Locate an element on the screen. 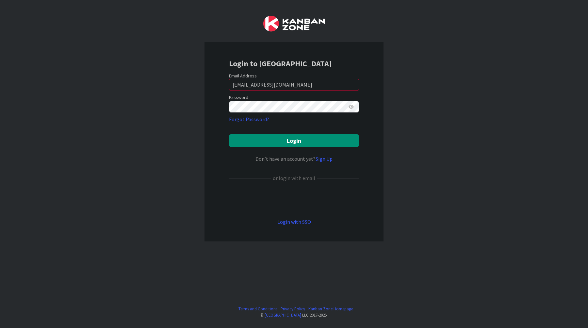  label: Email Address is located at coordinates (243, 76).